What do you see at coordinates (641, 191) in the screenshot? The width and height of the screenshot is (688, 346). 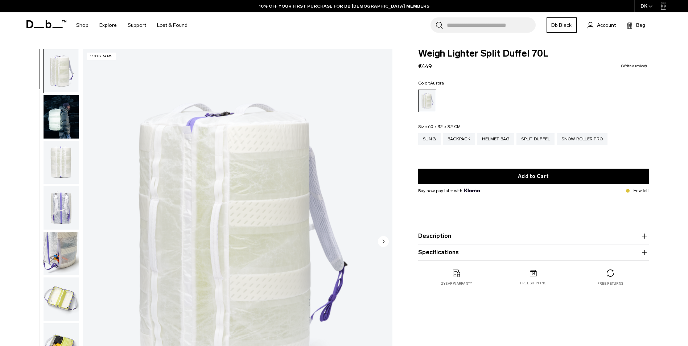 I see `p: Few left` at bounding box center [641, 191].